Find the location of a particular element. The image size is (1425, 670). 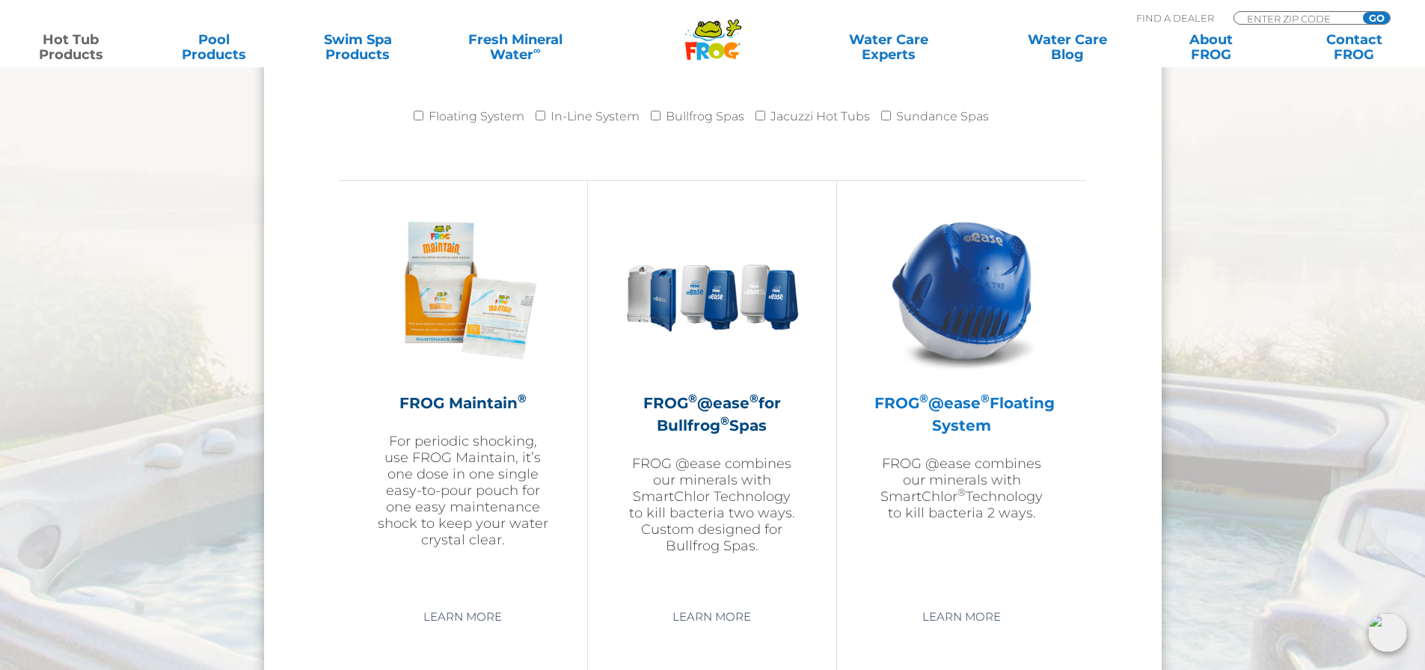

input: GO is located at coordinates (1377, 18).